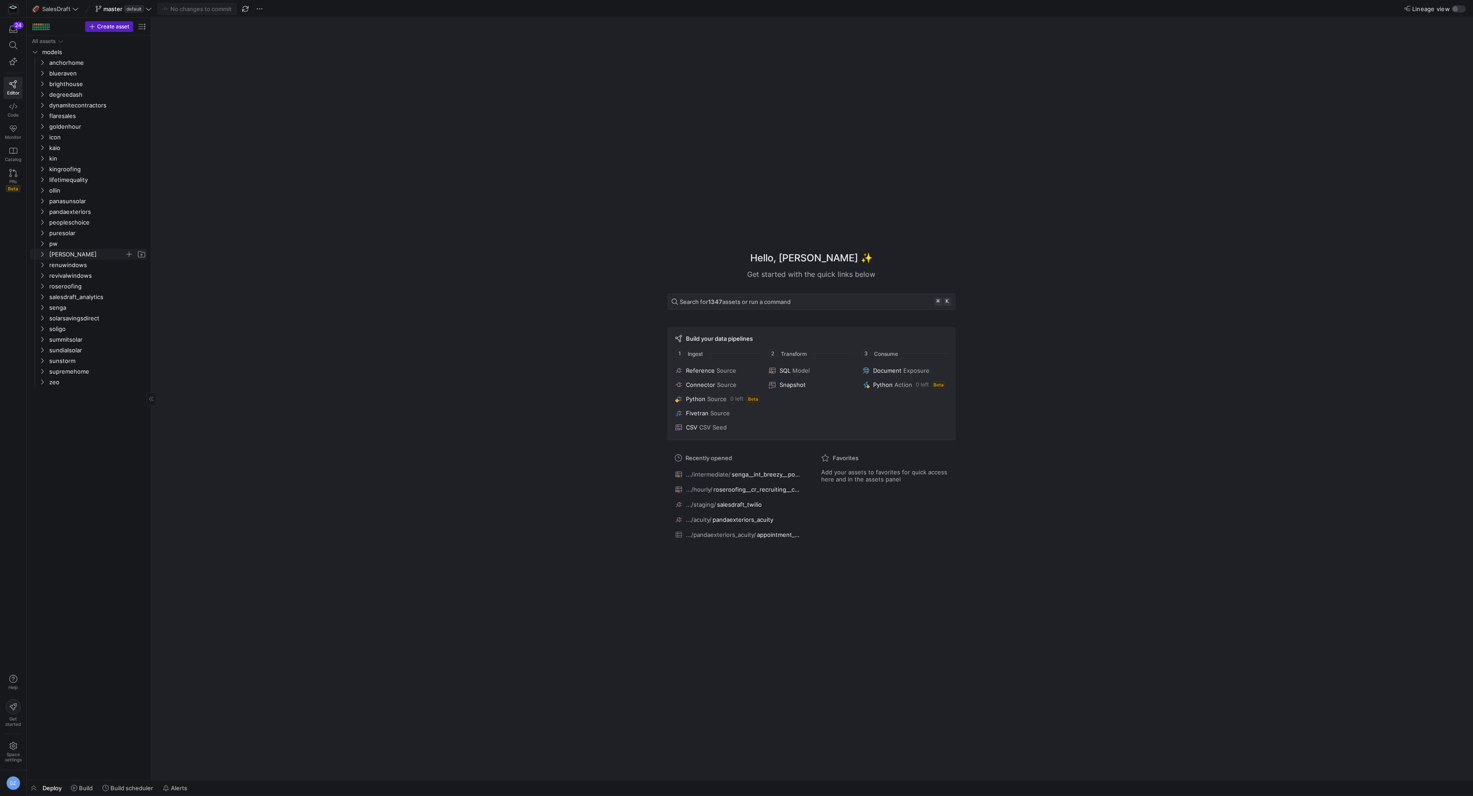 Image resolution: width=1473 pixels, height=796 pixels. Describe the element at coordinates (13, 9) in the screenshot. I see `a: https://storage.googleapis.com/y42-prod-data-exchange/images/Yf2Qvegn13xqq0DljGMI0l8d5Zqtiw36EXr8...` at that location.